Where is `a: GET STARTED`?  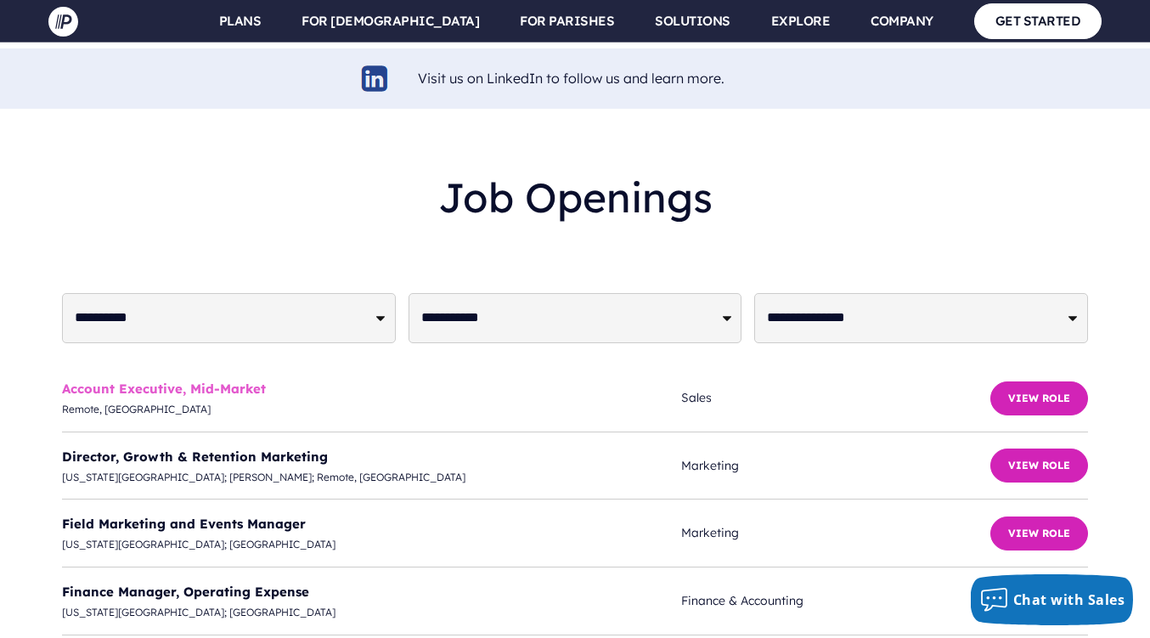
a: GET STARTED is located at coordinates (1038, 20).